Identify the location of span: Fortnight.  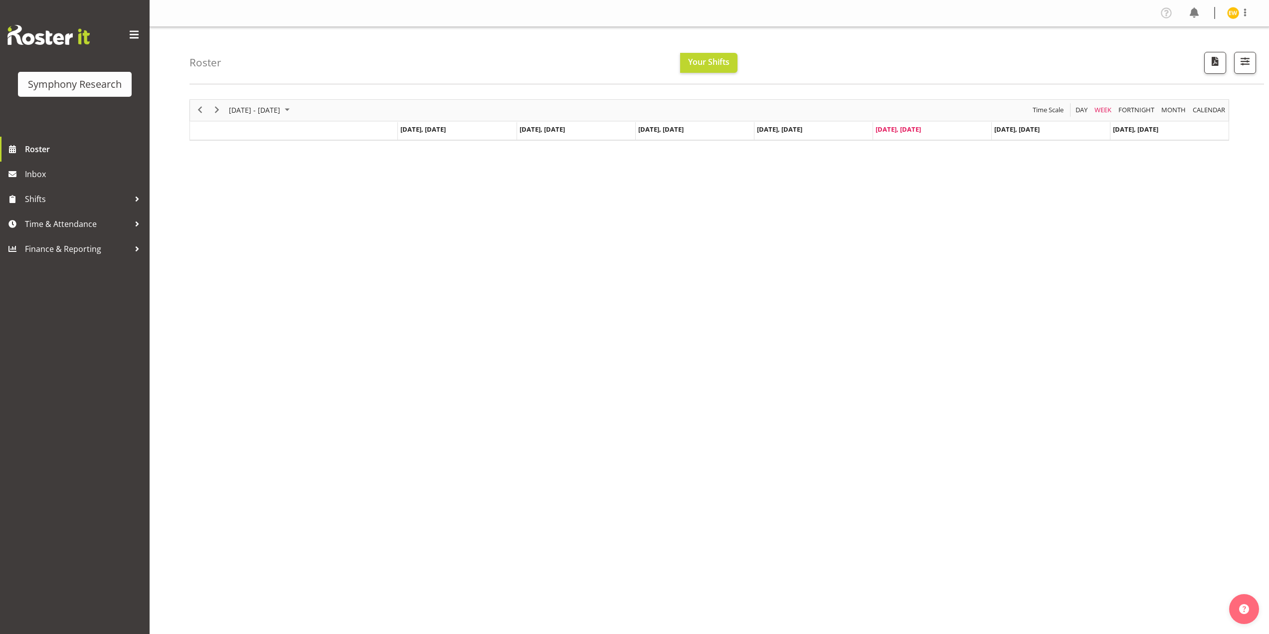
(1136, 110).